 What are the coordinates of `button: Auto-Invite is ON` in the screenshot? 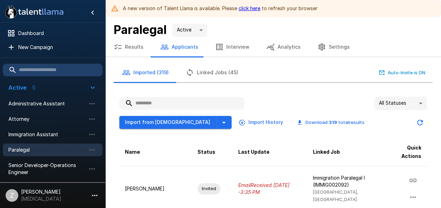 It's located at (402, 73).